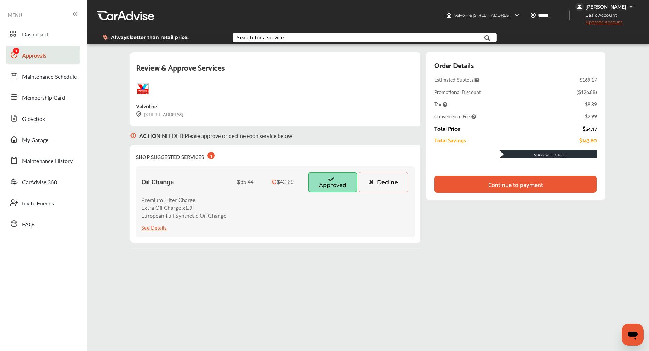 This screenshot has height=351, width=649. Describe the element at coordinates (184, 208) in the screenshot. I see `p: Extra Oil Charge x1.9` at that location.